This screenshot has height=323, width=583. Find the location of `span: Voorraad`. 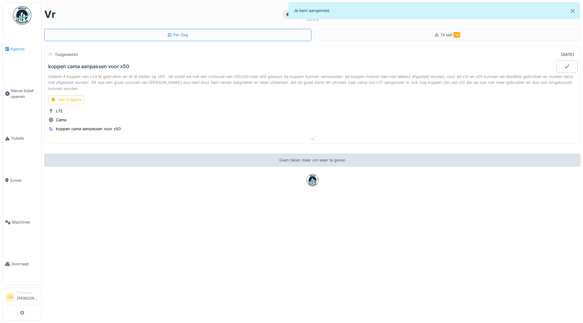

span: Voorraad is located at coordinates (25, 264).